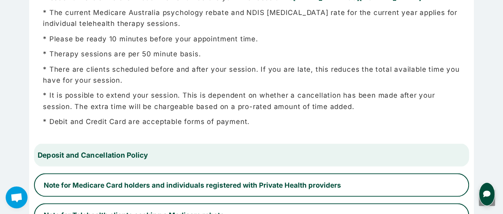 This screenshot has height=214, width=503. I want to click on button: Deposit and Cancellation Policy, so click(251, 155).